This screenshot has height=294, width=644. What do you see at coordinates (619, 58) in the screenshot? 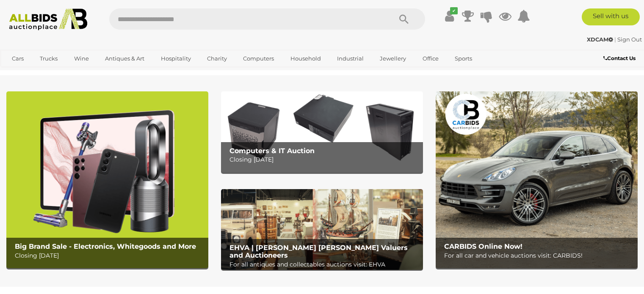
I see `b: Contact Us` at bounding box center [619, 58].